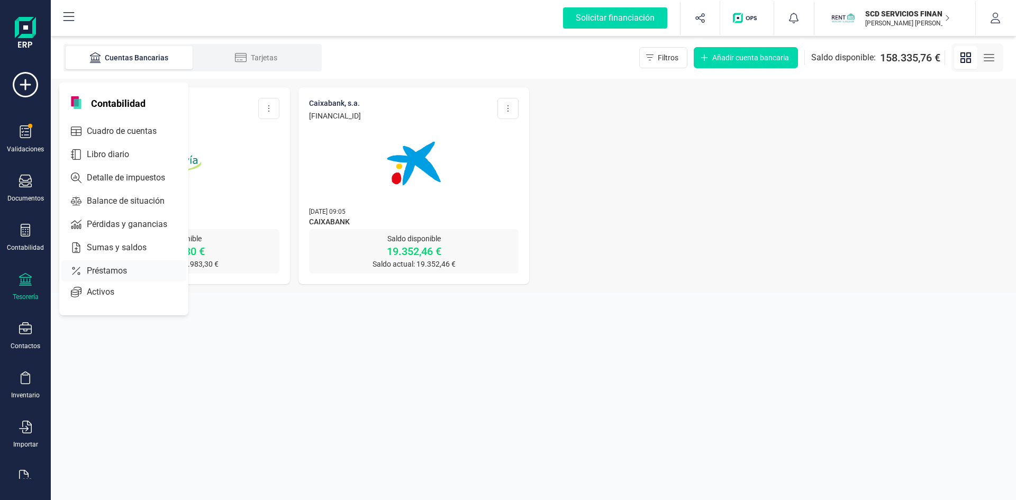 The image size is (1016, 500). I want to click on span: CAIXABANK, so click(414, 223).